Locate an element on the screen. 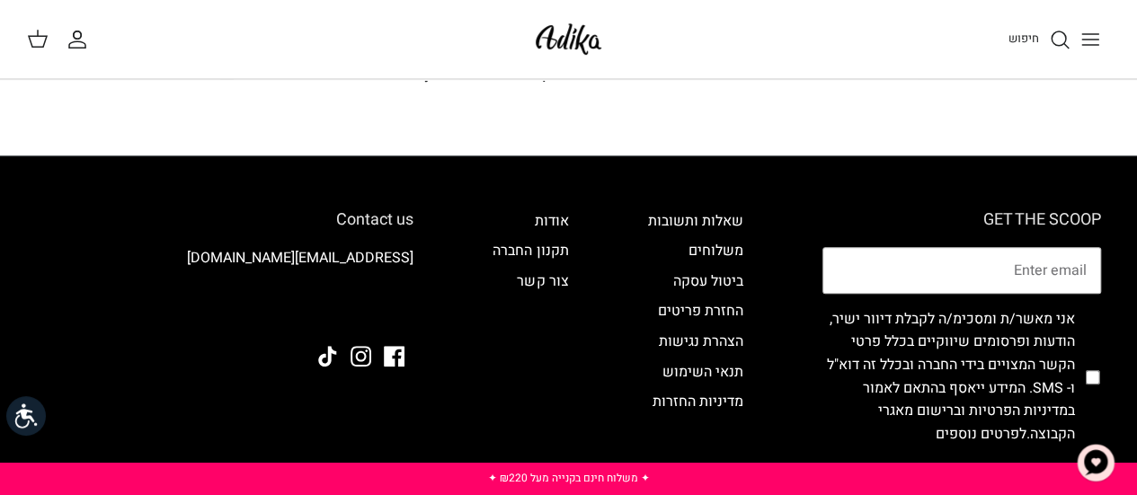  a: תנאי השימוש is located at coordinates (703, 372).